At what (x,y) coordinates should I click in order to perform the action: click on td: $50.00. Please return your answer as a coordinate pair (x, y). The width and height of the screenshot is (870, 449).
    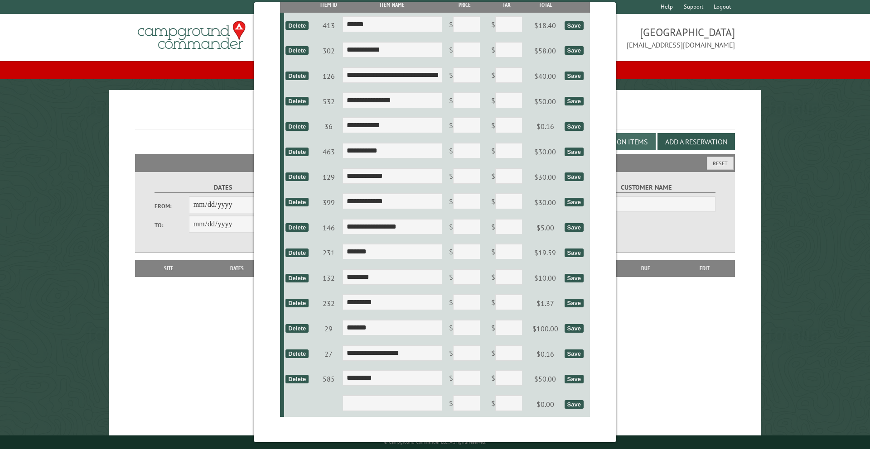
    Looking at the image, I should click on (545, 379).